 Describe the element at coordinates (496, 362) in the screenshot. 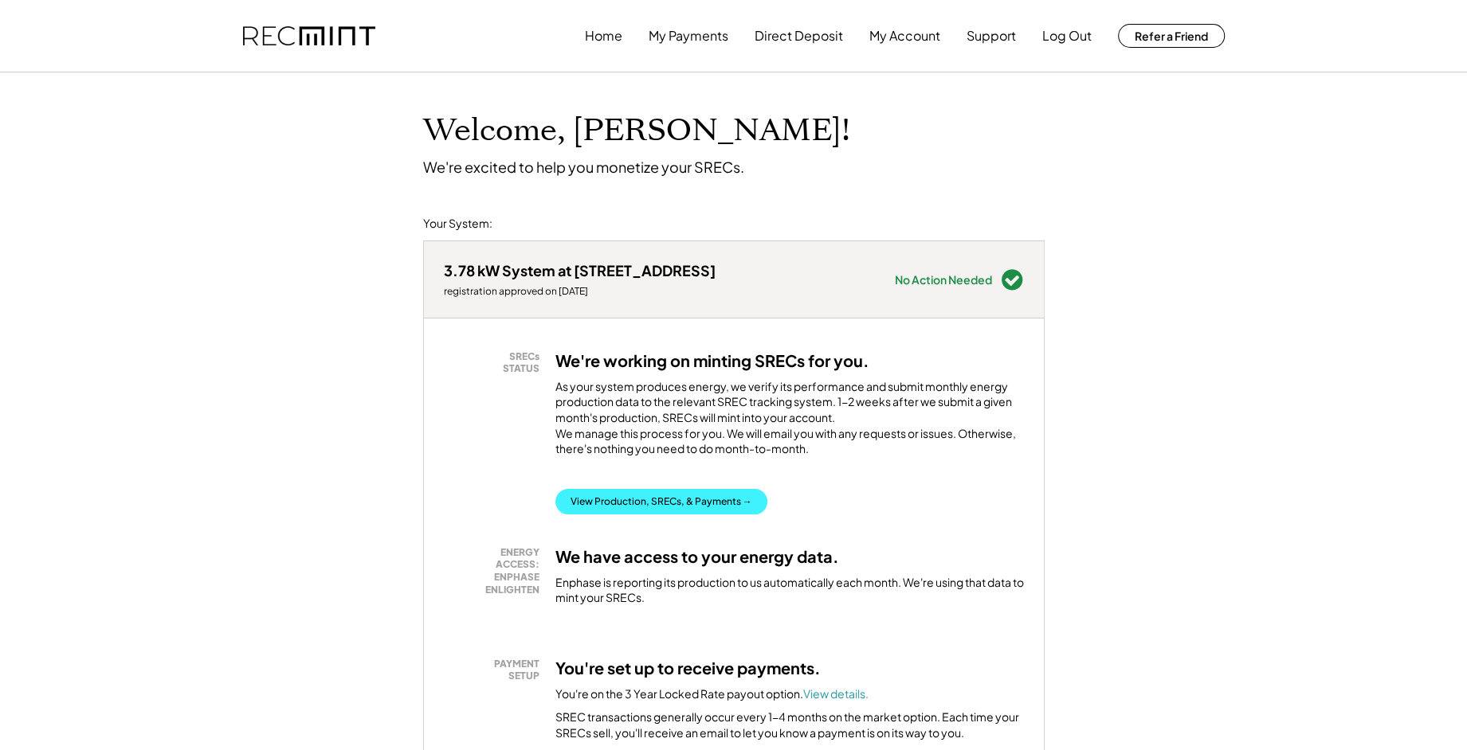

I see `div: SRECs STATUS` at that location.